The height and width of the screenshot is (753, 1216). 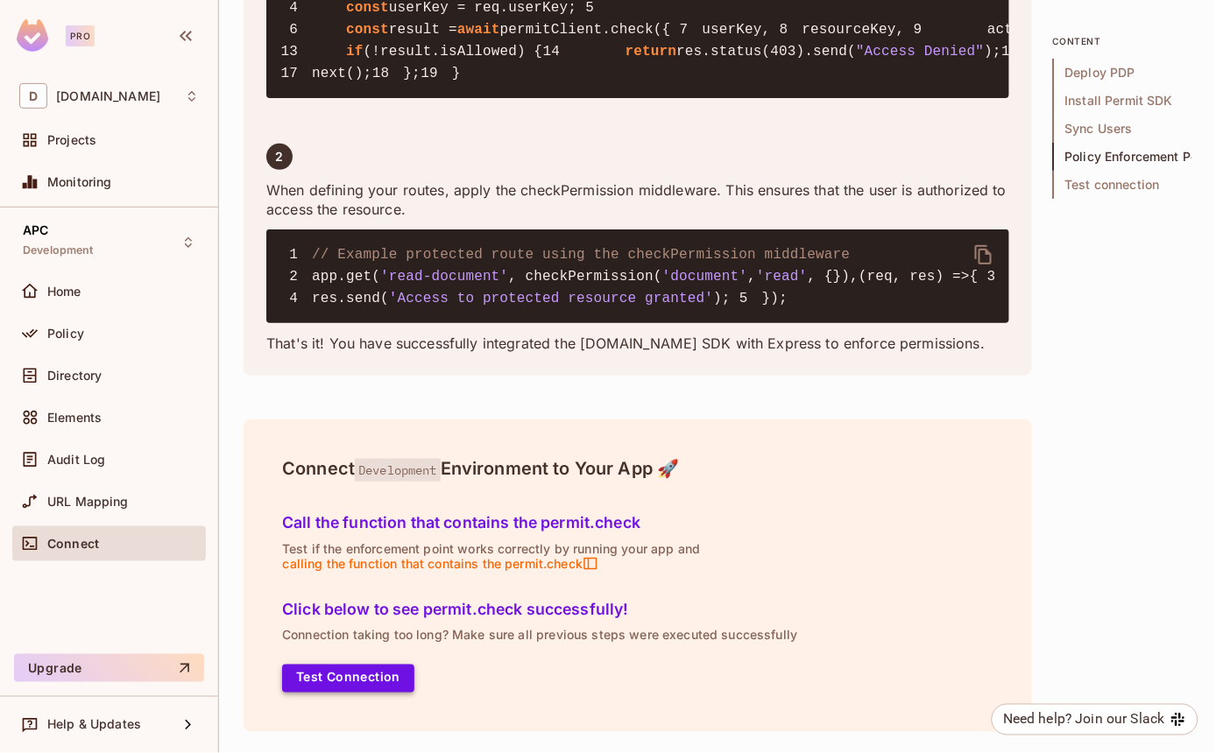 What do you see at coordinates (1017, 52) in the screenshot?
I see `span: 15` at bounding box center [1017, 52].